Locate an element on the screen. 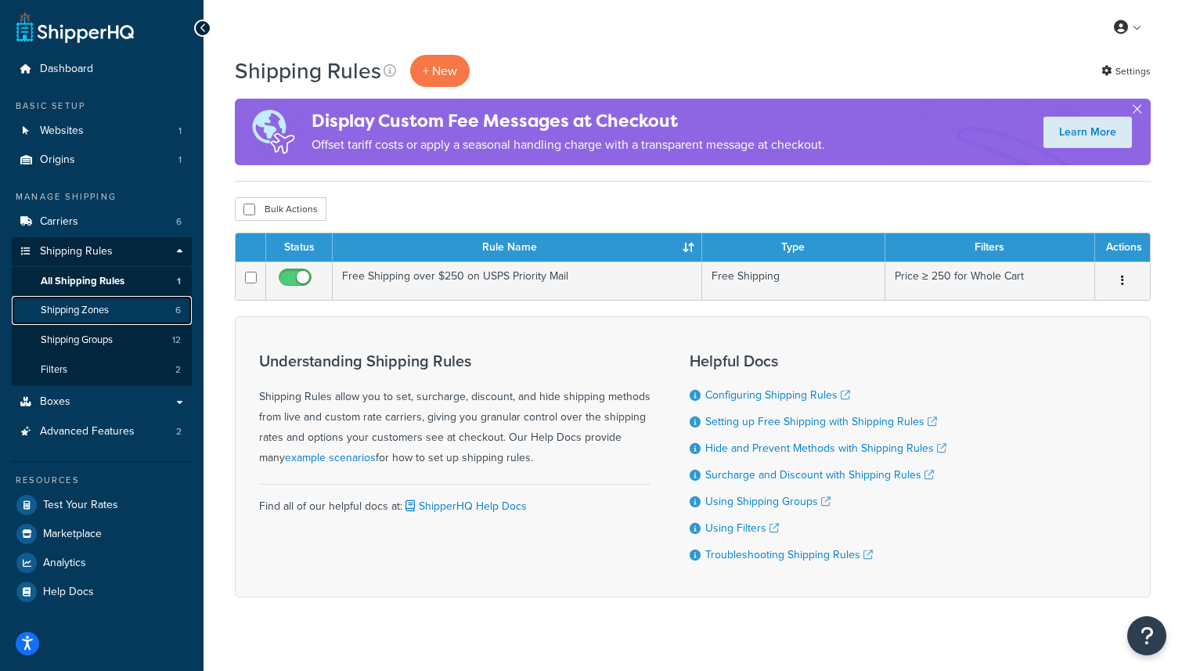  span: Shipping Rules is located at coordinates (76, 251).